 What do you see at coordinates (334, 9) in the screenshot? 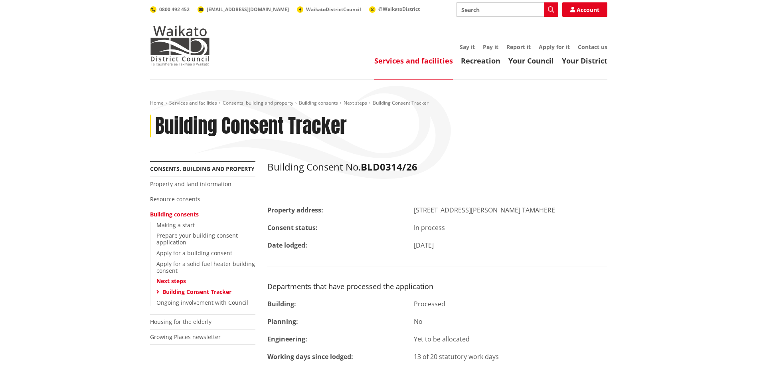
I see `span: WaikatoDistrictCouncil` at bounding box center [334, 9].